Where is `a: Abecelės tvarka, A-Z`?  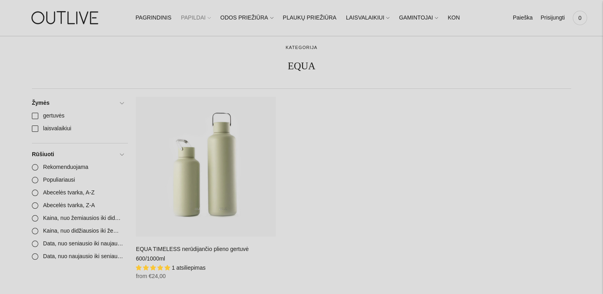 a: Abecelės tvarka, A-Z is located at coordinates (77, 193).